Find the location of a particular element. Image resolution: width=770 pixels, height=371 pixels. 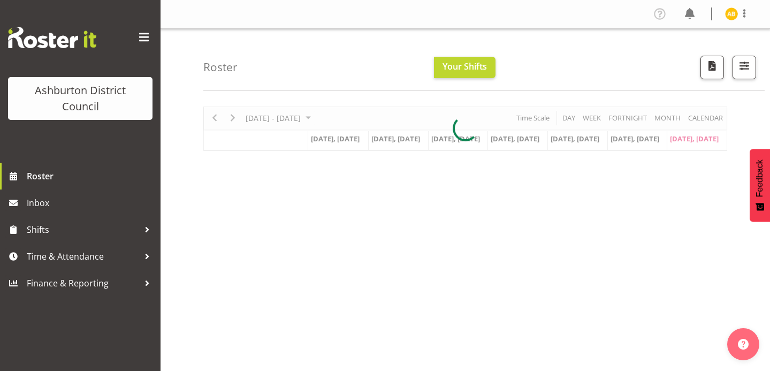

div: Ashburton District Council is located at coordinates (80, 98).